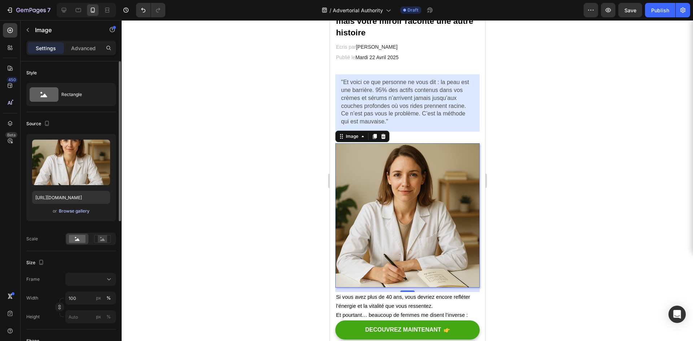  What do you see at coordinates (47, 37) in the screenshot?
I see `span: Mardi 22 Avril 2025` at bounding box center [47, 37].